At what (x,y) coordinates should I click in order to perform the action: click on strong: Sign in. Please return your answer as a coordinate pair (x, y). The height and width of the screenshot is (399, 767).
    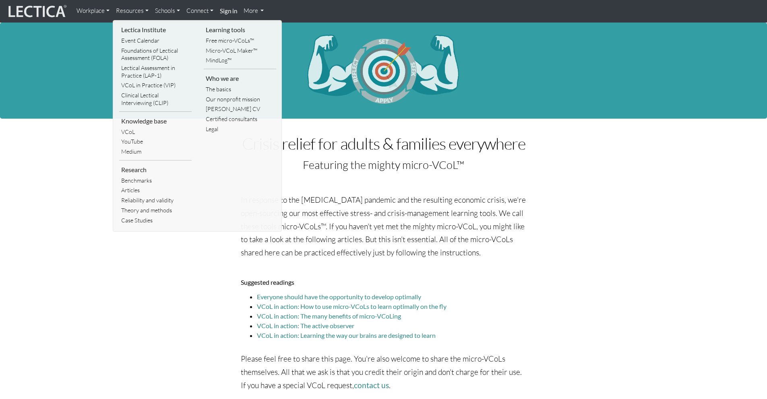
    Looking at the image, I should click on (228, 11).